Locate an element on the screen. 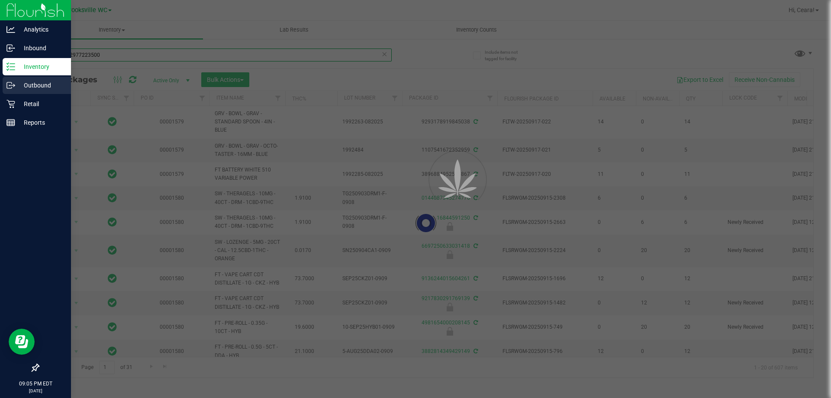 The width and height of the screenshot is (831, 398). p: Reports is located at coordinates (41, 122).